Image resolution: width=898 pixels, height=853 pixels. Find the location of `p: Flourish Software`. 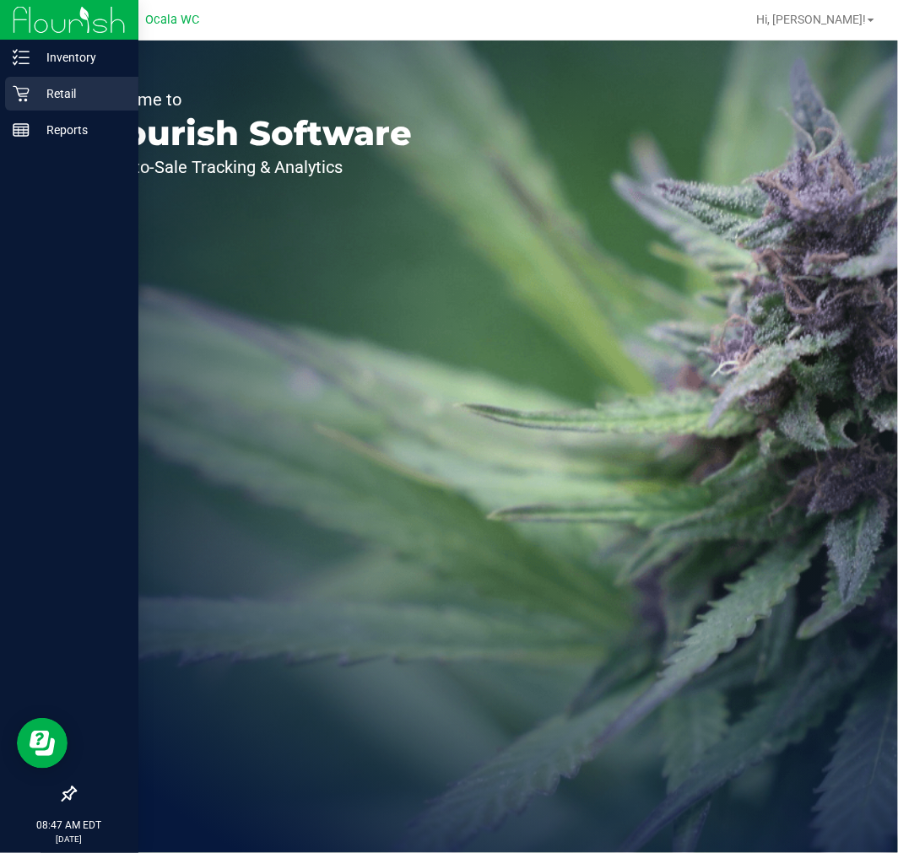

p: Flourish Software is located at coordinates (252, 133).